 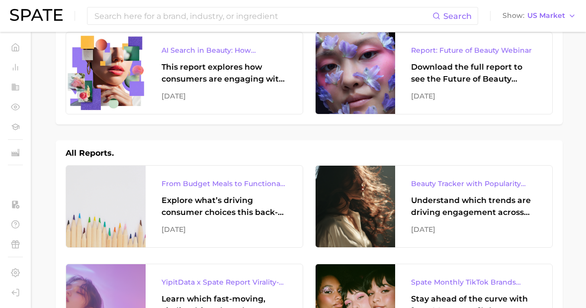 What do you see at coordinates (184, 73) in the screenshot?
I see `a: AI Search in Beauty: How Consumers Are Using ChatGPT vs. Google SearchThis report explores how co...` at bounding box center [184, 73].